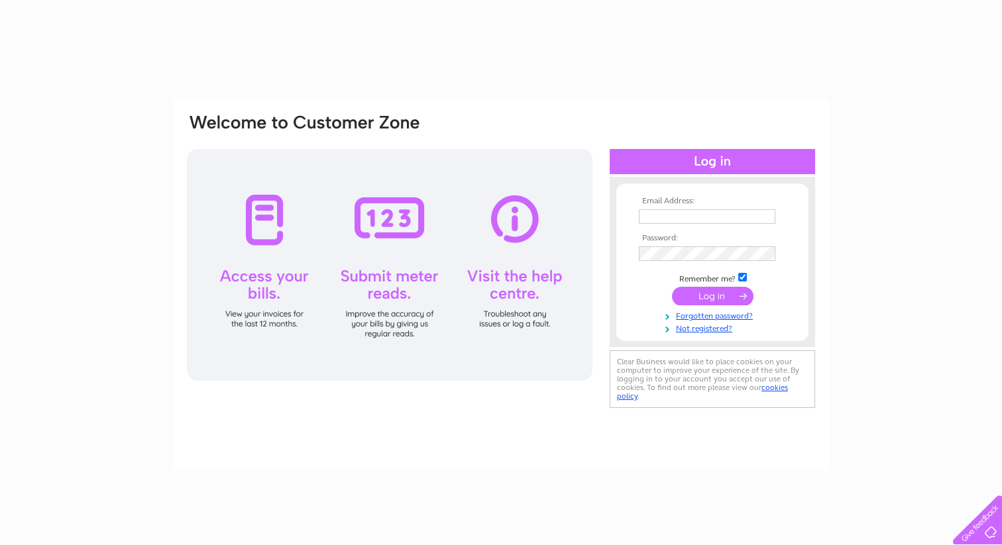 This screenshot has width=1002, height=545. What do you see at coordinates (713, 315) in the screenshot?
I see `a: Forgotten password?` at bounding box center [713, 315].